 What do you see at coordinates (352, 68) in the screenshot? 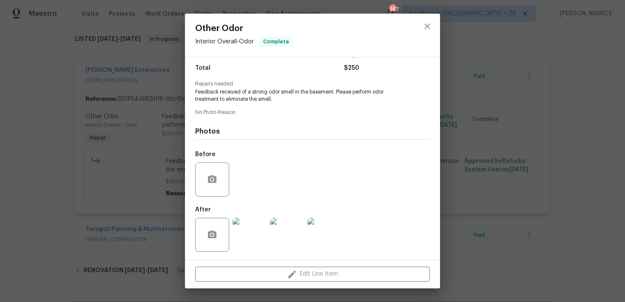
I see `span: $250` at bounding box center [352, 68].